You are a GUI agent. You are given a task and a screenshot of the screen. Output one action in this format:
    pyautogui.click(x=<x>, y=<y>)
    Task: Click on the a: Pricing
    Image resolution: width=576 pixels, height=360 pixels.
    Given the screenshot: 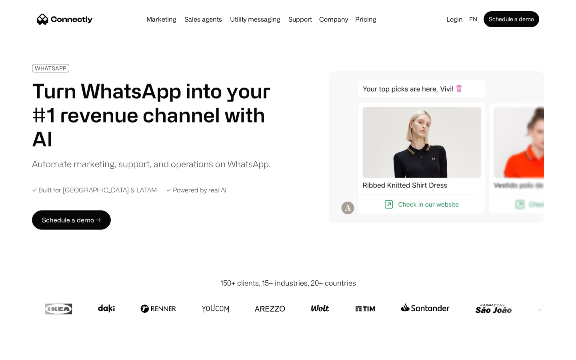 What is the action you would take?
    pyautogui.click(x=366, y=19)
    